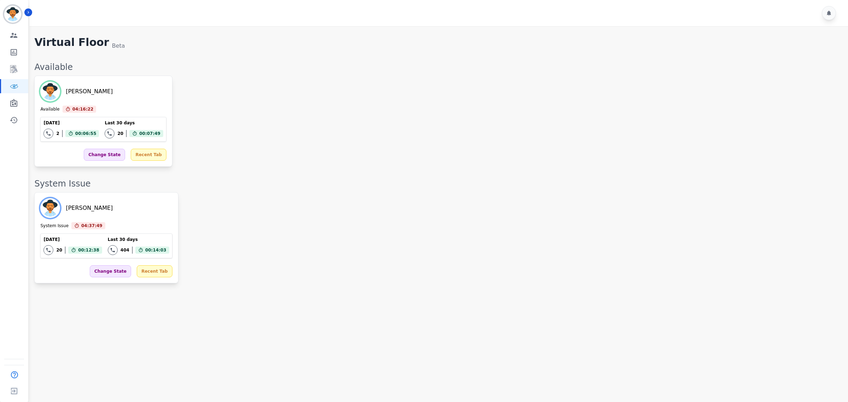 The width and height of the screenshot is (848, 402). I want to click on span: 04:16:22, so click(83, 109).